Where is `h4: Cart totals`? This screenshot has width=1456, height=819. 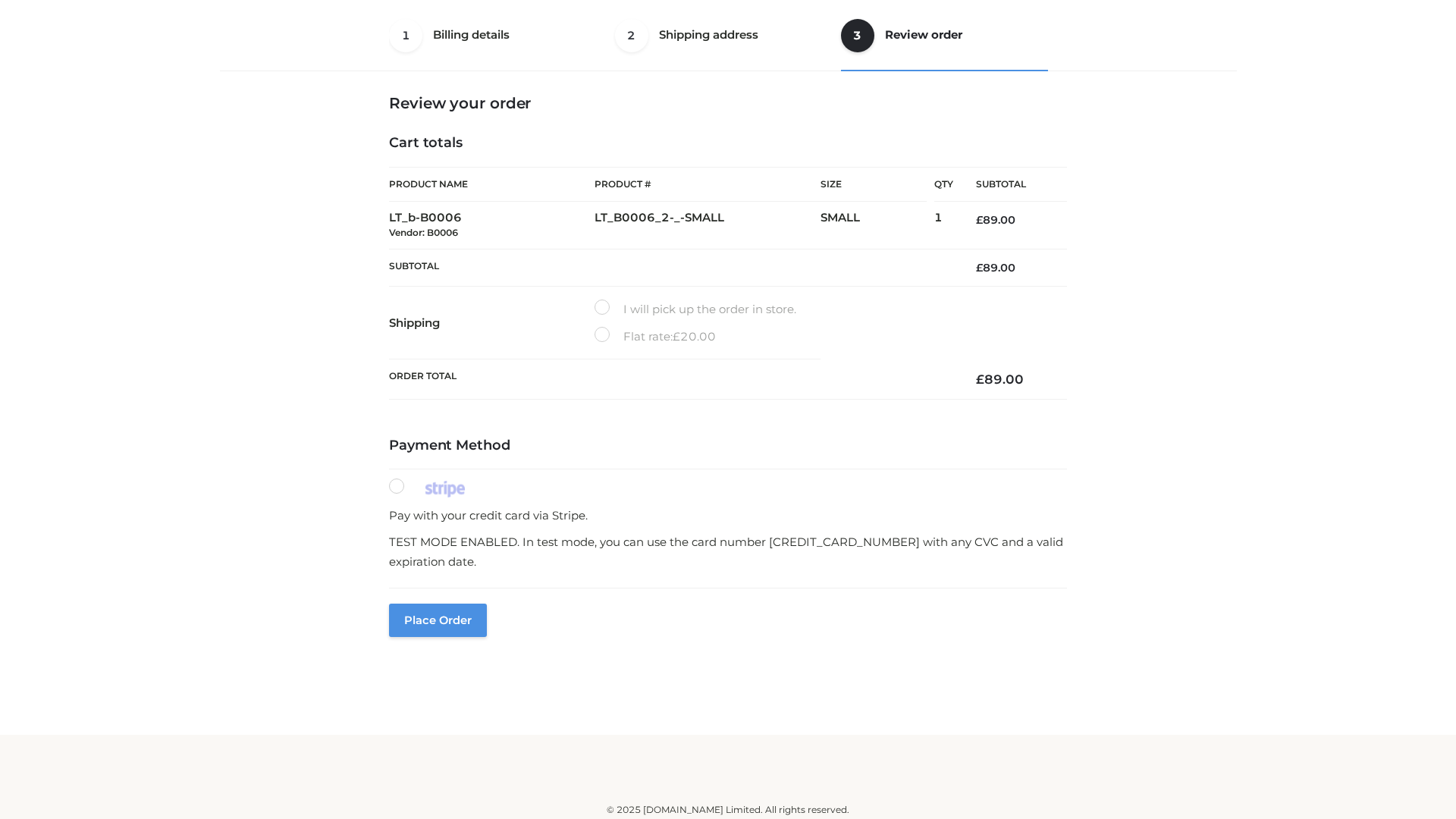 h4: Cart totals is located at coordinates (728, 143).